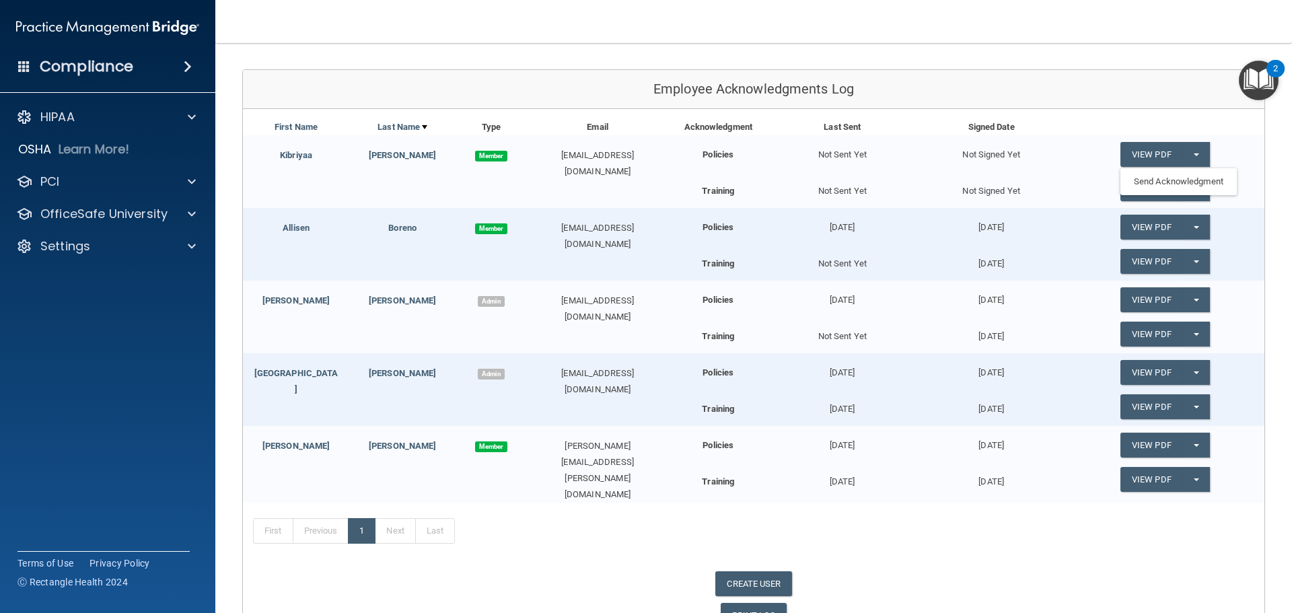 The height and width of the screenshot is (613, 1292). I want to click on a: Next, so click(395, 531).